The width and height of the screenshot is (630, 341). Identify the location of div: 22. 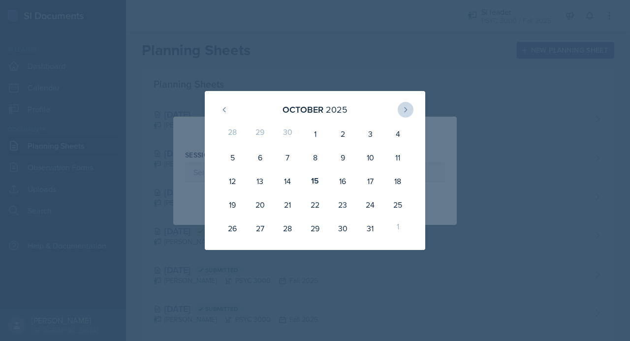
(315, 205).